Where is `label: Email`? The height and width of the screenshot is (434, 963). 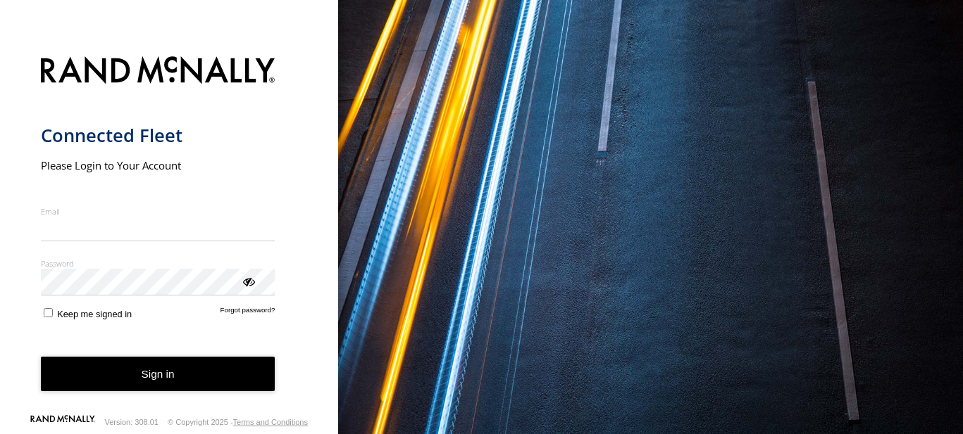 label: Email is located at coordinates (158, 211).